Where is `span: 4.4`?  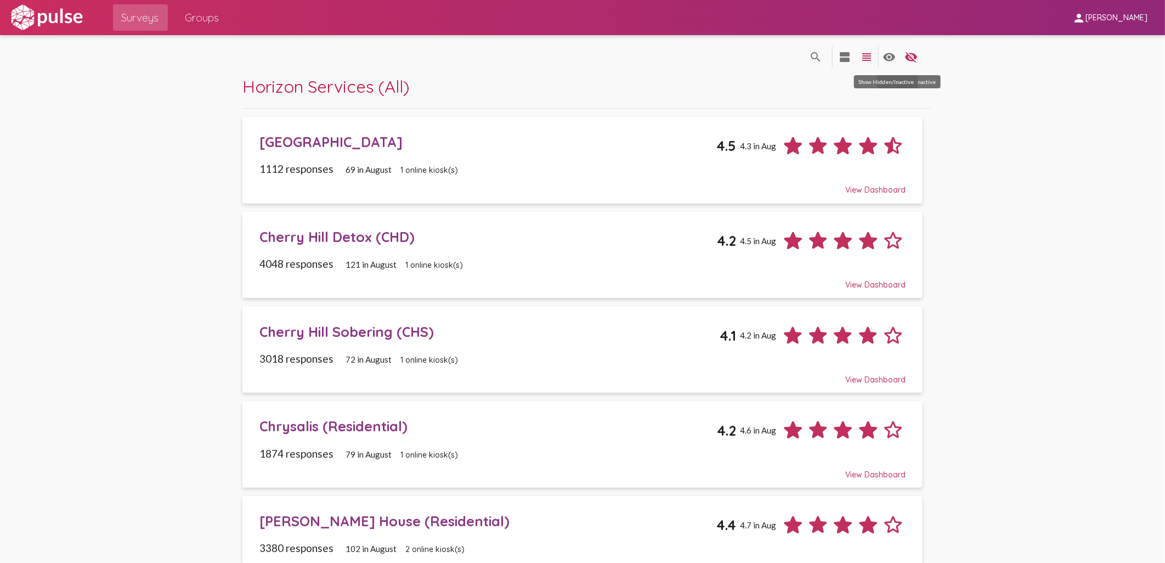
span: 4.4 is located at coordinates (726, 524).